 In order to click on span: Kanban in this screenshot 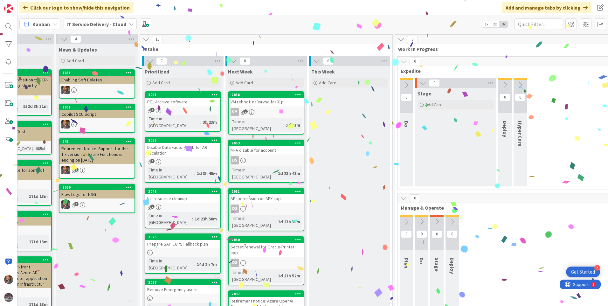, I will do `click(41, 24)`.